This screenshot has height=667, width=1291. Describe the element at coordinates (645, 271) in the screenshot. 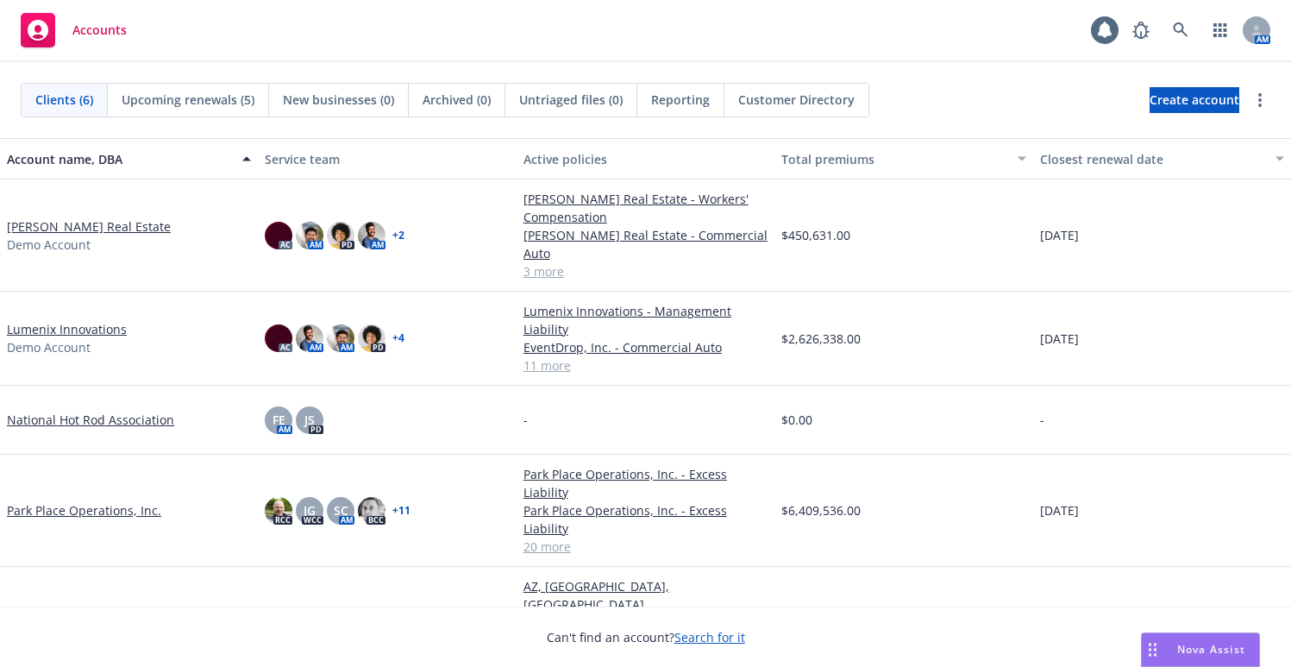

I see `a: 3 more` at that location.